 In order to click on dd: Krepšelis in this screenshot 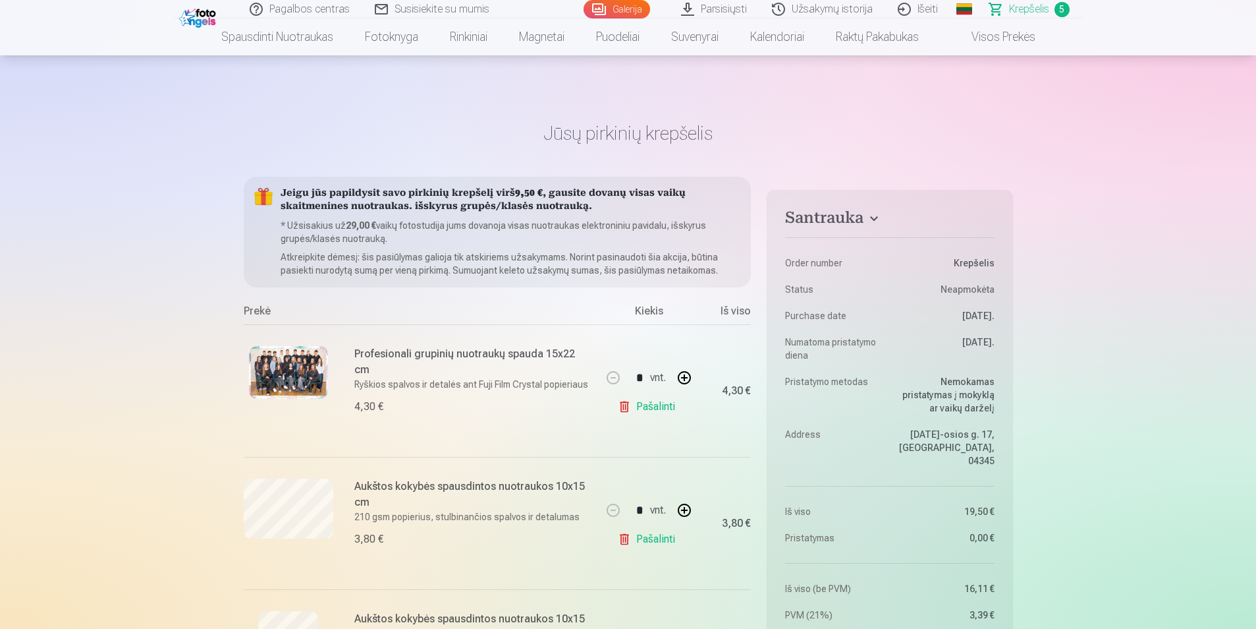, I will do `click(945, 263)`.